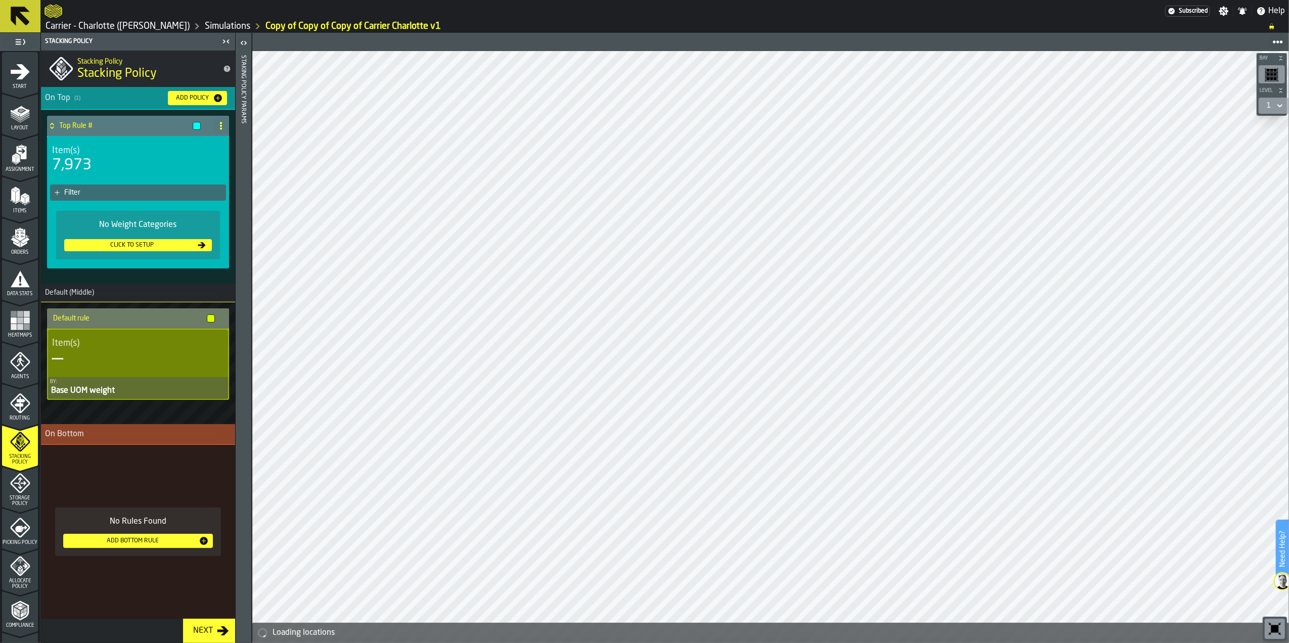 This screenshot has width=1289, height=643. Describe the element at coordinates (20, 501) in the screenshot. I see `span: Storage Policy` at that location.